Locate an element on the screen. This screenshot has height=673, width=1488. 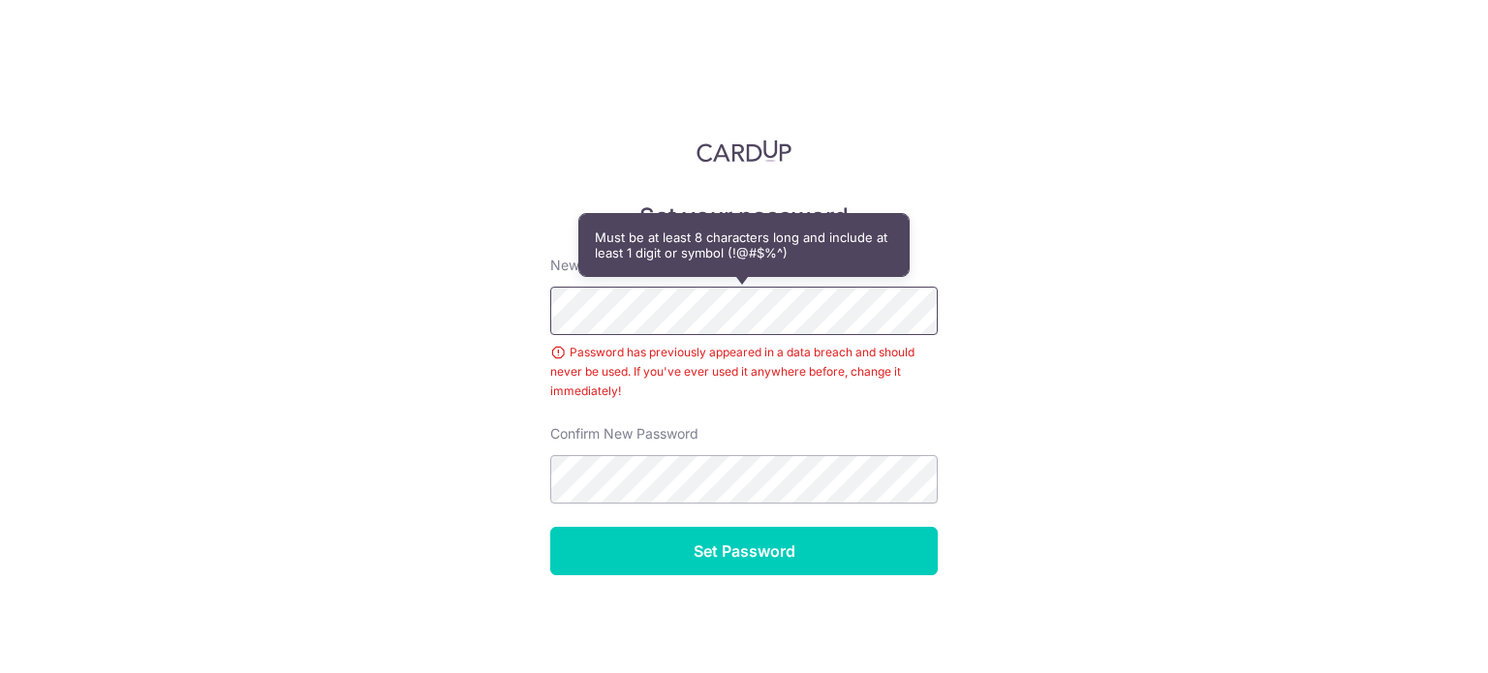
label: Confirm New Password is located at coordinates (624, 434).